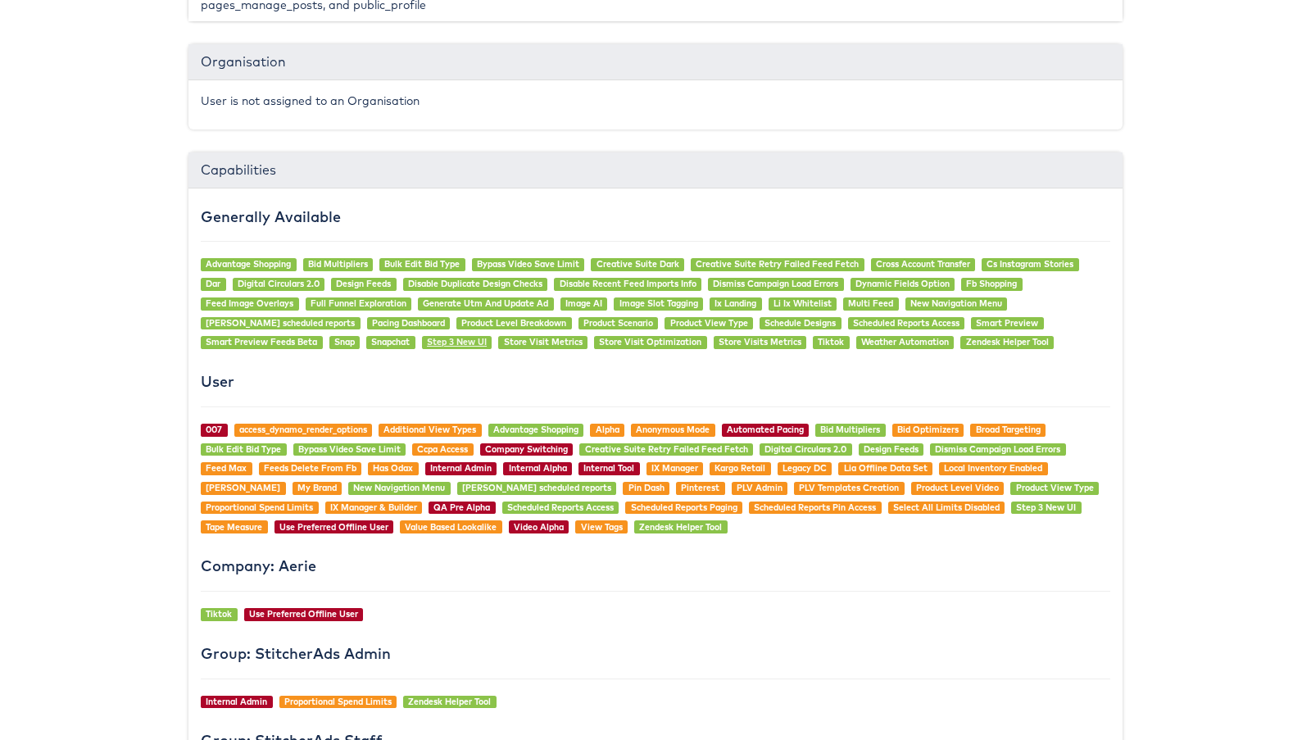 The image size is (1311, 740). What do you see at coordinates (303, 429) in the screenshot?
I see `a: access_dynamo_render_options` at bounding box center [303, 429].